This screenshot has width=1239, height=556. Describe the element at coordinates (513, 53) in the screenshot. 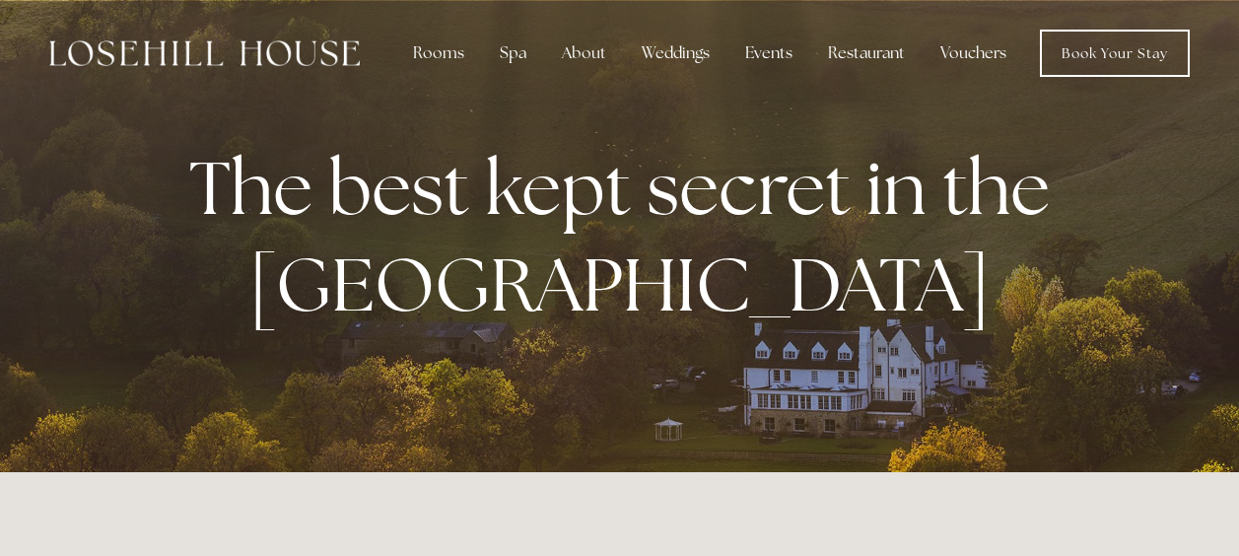

I see `div: Spa` at that location.